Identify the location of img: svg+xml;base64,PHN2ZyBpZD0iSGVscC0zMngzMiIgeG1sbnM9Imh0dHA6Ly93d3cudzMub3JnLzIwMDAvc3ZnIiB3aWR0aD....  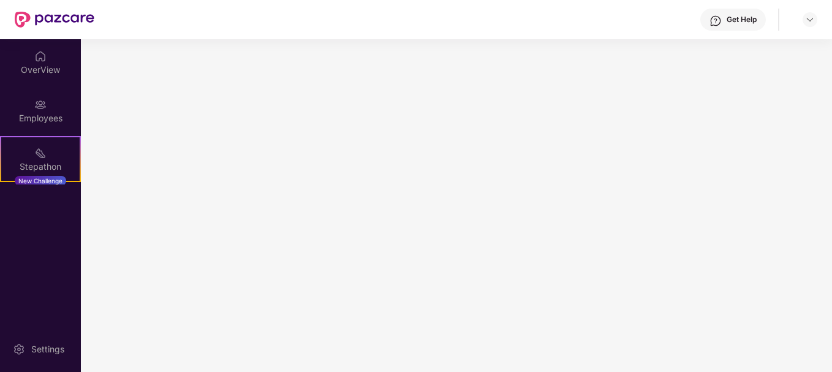
(715, 21).